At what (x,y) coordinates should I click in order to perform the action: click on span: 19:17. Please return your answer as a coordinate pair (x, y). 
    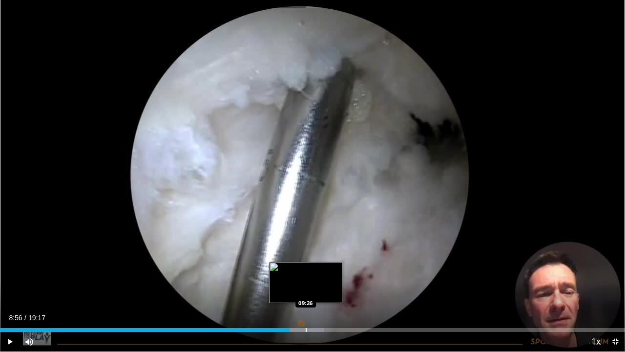
    Looking at the image, I should click on (37, 317).